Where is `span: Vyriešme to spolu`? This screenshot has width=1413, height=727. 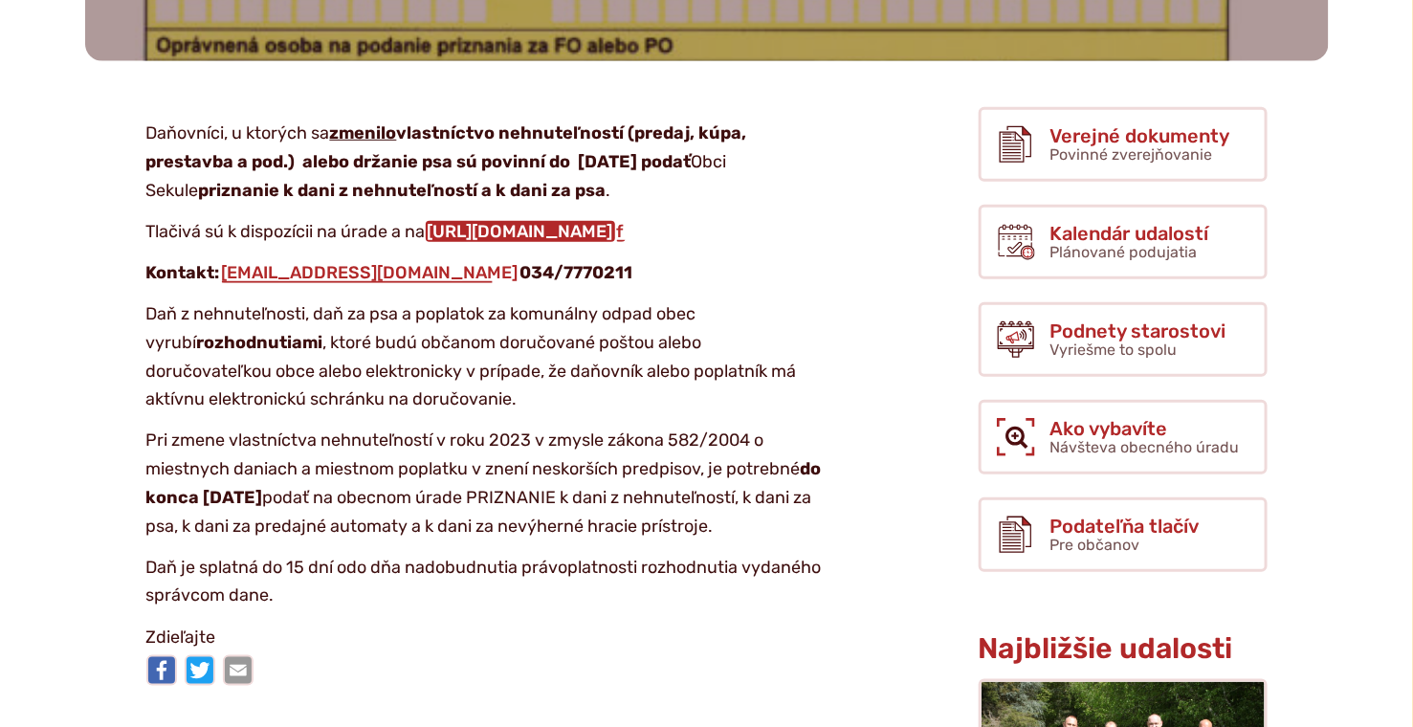
span: Vyriešme to spolu is located at coordinates (1113, 349).